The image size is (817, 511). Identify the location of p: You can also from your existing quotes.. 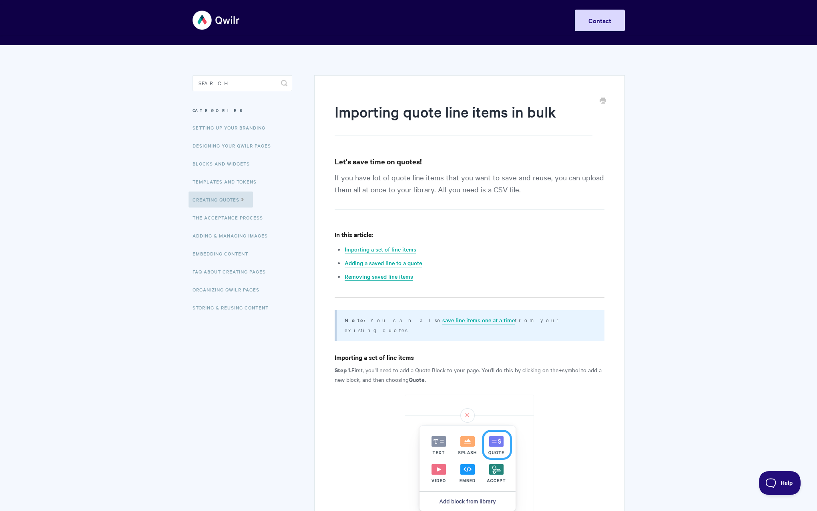
(469, 325).